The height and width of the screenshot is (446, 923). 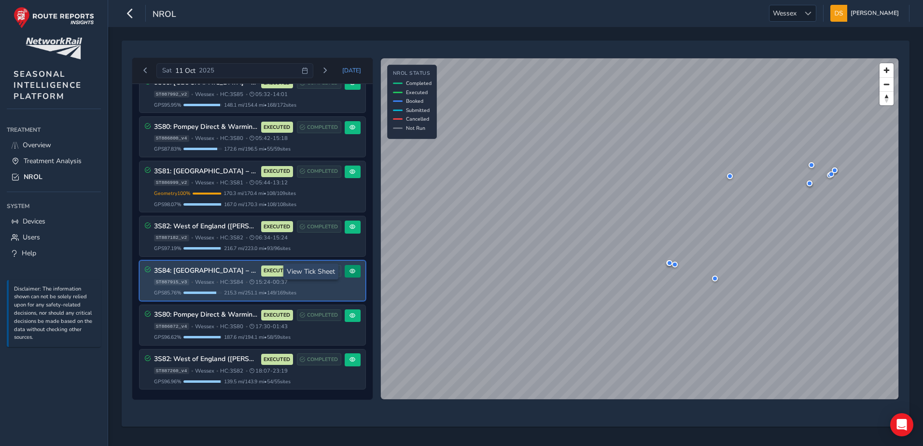 I want to click on span: Not Run, so click(x=415, y=128).